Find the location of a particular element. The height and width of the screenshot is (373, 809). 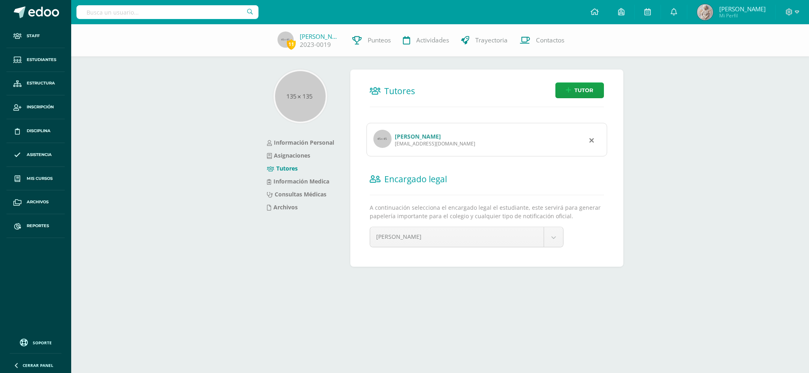

span: Archivos is located at coordinates (38, 202).